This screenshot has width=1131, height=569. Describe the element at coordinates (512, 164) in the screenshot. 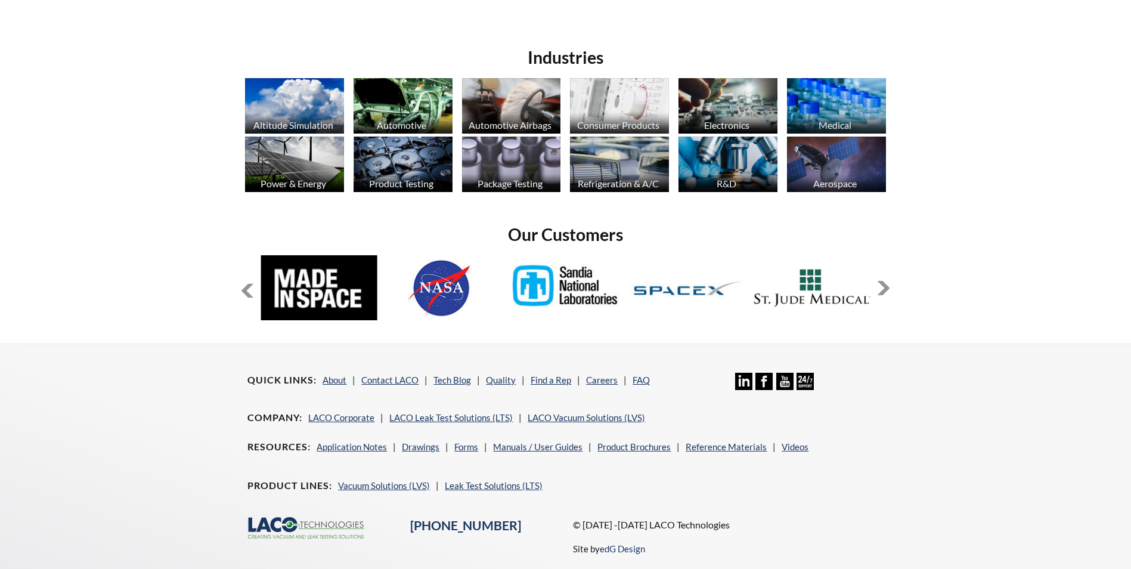

I see `img: industry_Package_670x376.jpg` at that location.